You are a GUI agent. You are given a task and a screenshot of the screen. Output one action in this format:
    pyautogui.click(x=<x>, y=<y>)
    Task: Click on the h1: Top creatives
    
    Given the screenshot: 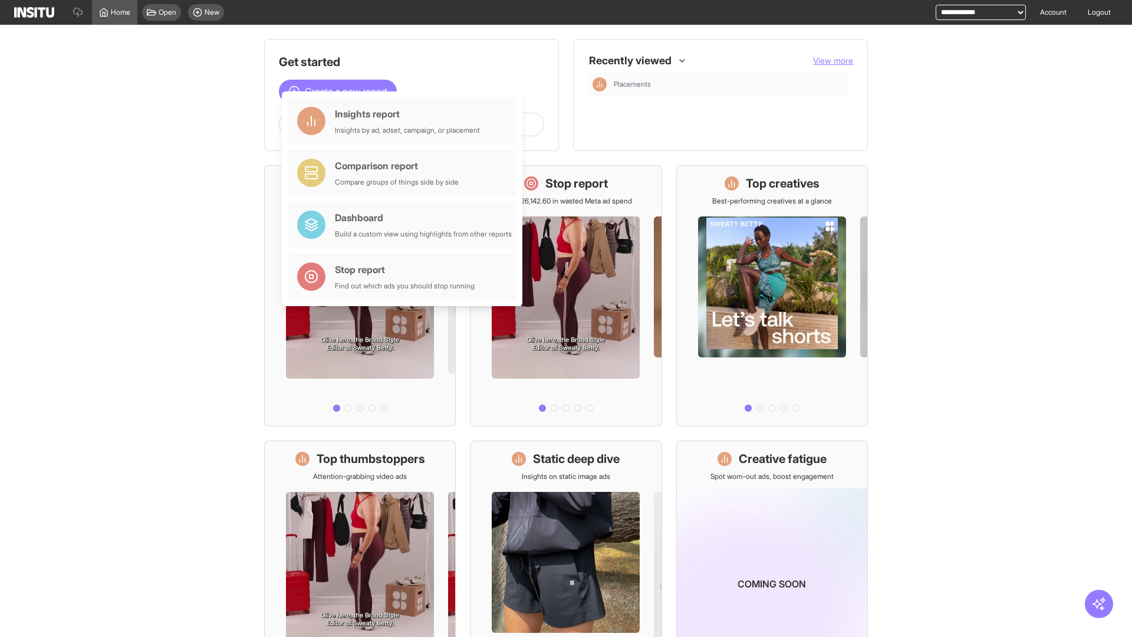 What is the action you would take?
    pyautogui.click(x=782, y=183)
    